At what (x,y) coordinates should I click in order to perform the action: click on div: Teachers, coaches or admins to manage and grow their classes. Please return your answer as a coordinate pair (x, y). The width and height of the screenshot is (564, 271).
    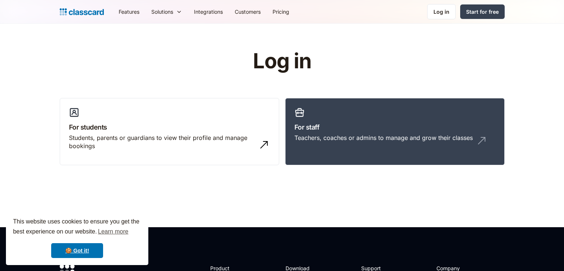
    Looking at the image, I should click on (384, 138).